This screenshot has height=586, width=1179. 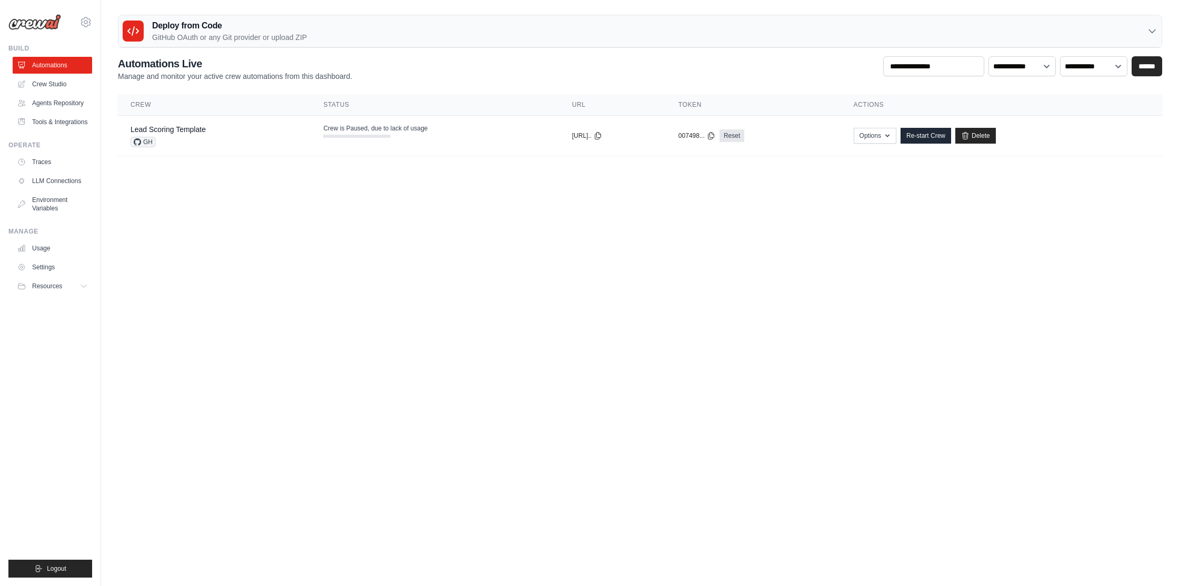 I want to click on a: LLM Connections, so click(x=52, y=181).